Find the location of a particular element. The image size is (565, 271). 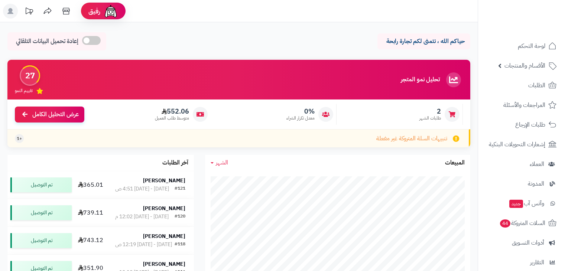

span: إشعارات التحويلات البنكية is located at coordinates (517, 144).